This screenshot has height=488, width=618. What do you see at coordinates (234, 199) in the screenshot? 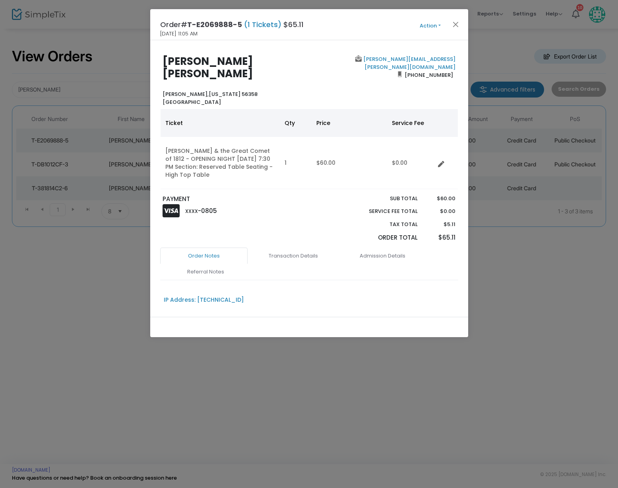
I see `p: PAYMENT` at bounding box center [234, 199].